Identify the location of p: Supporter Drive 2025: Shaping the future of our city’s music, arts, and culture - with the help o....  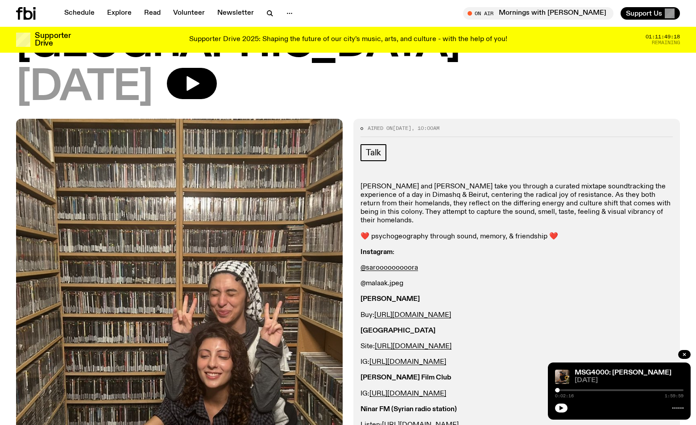
(348, 40).